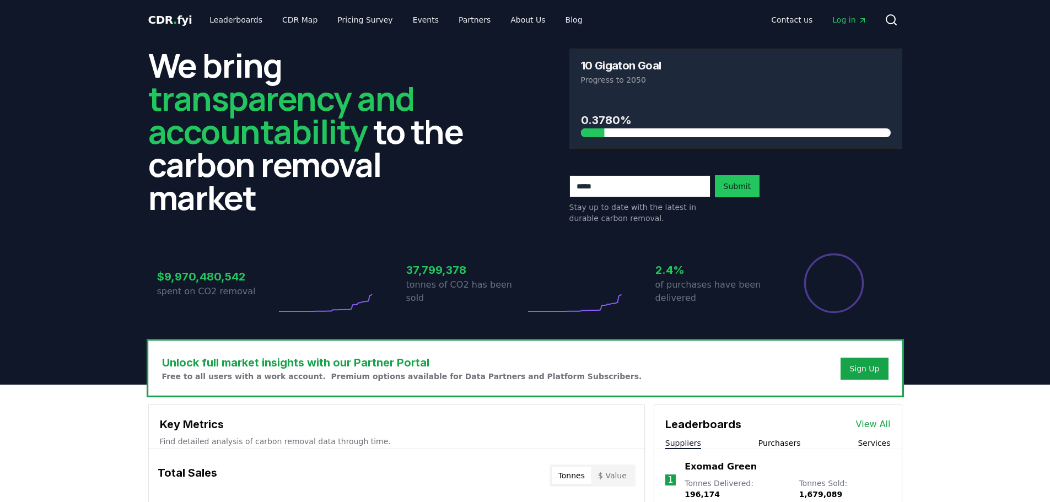  What do you see at coordinates (864, 369) in the screenshot?
I see `div: Sign Up` at bounding box center [864, 369].